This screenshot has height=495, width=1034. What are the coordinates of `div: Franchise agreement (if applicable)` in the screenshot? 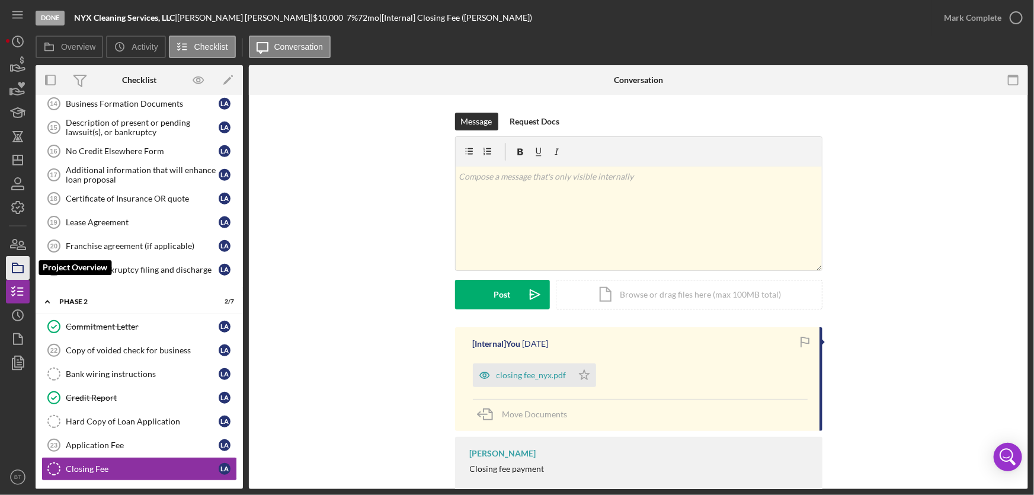 It's located at (142, 246).